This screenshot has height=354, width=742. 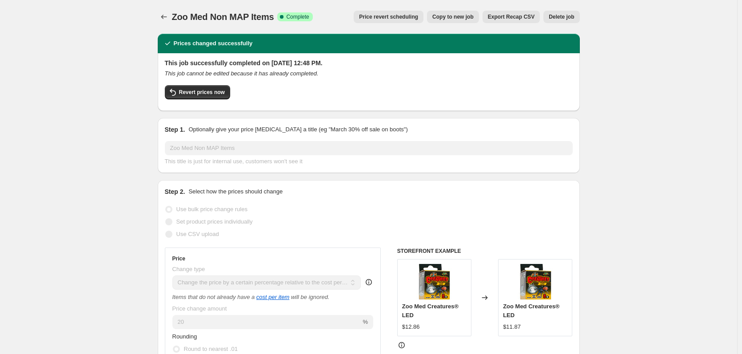 What do you see at coordinates (175, 130) in the screenshot?
I see `h2: Step 1.` at bounding box center [175, 130].